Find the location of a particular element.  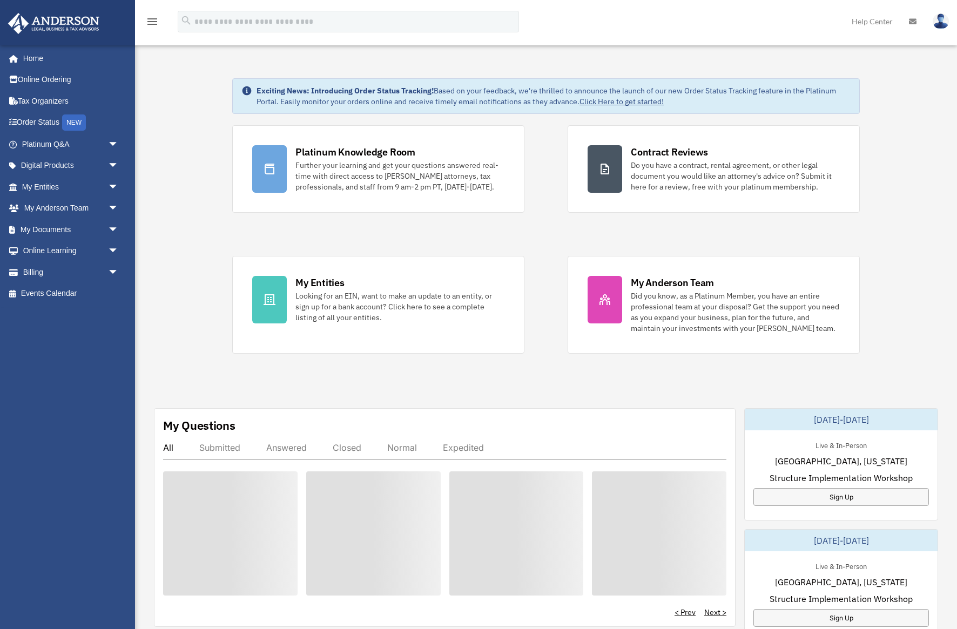

a: Click Here to get started! is located at coordinates (621, 101).